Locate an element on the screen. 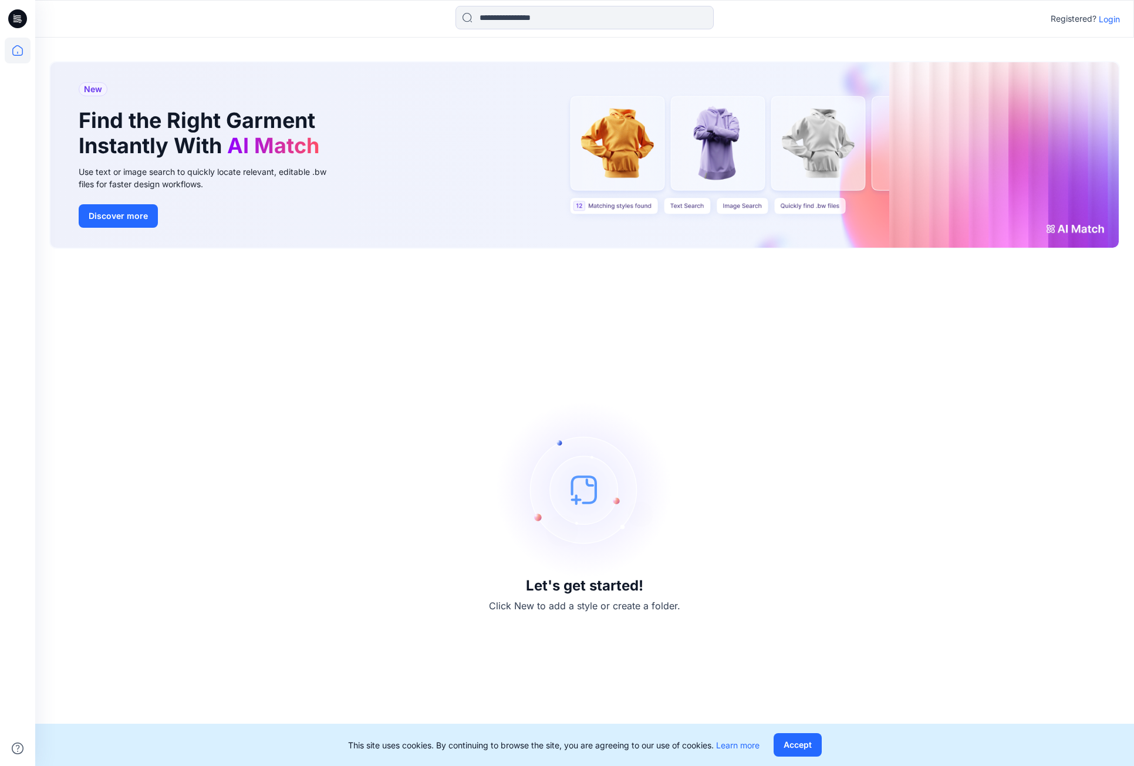 This screenshot has width=1134, height=766. a: Discover more is located at coordinates (118, 216).